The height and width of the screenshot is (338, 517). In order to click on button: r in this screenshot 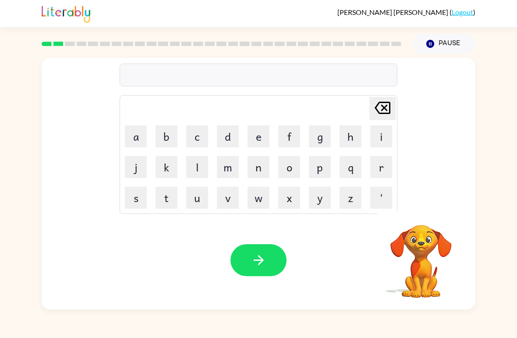, I will do `click(381, 167)`.